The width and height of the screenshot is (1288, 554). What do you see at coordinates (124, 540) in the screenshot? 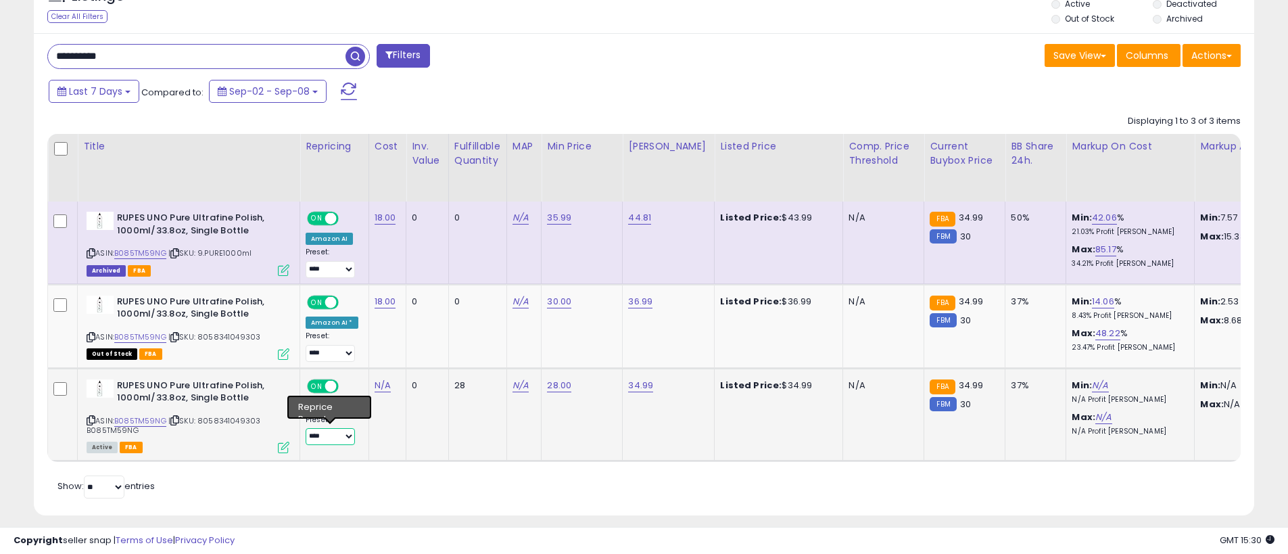
I see `div: seller snap | |` at bounding box center [124, 540].